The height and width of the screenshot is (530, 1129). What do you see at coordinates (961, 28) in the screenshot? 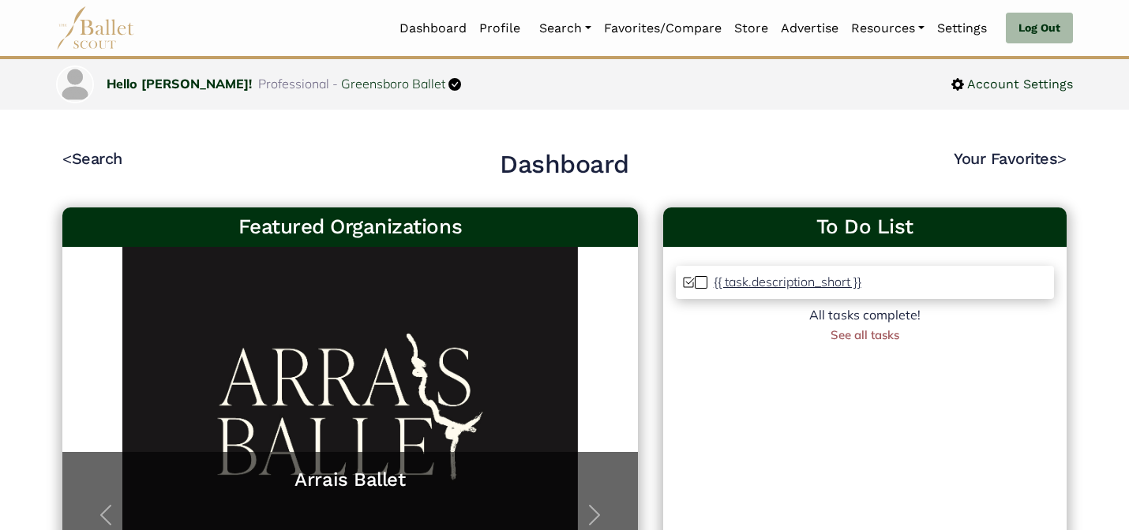
I see `a: Settings` at bounding box center [961, 28].